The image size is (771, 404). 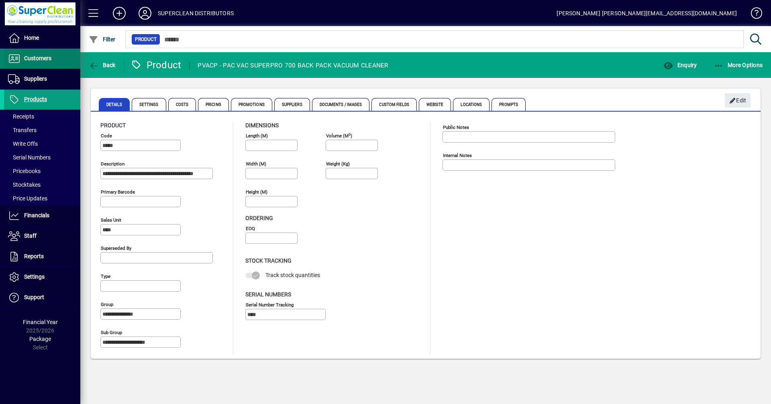 What do you see at coordinates (293, 275) in the screenshot?
I see `span: Track stock quantities` at bounding box center [293, 275].